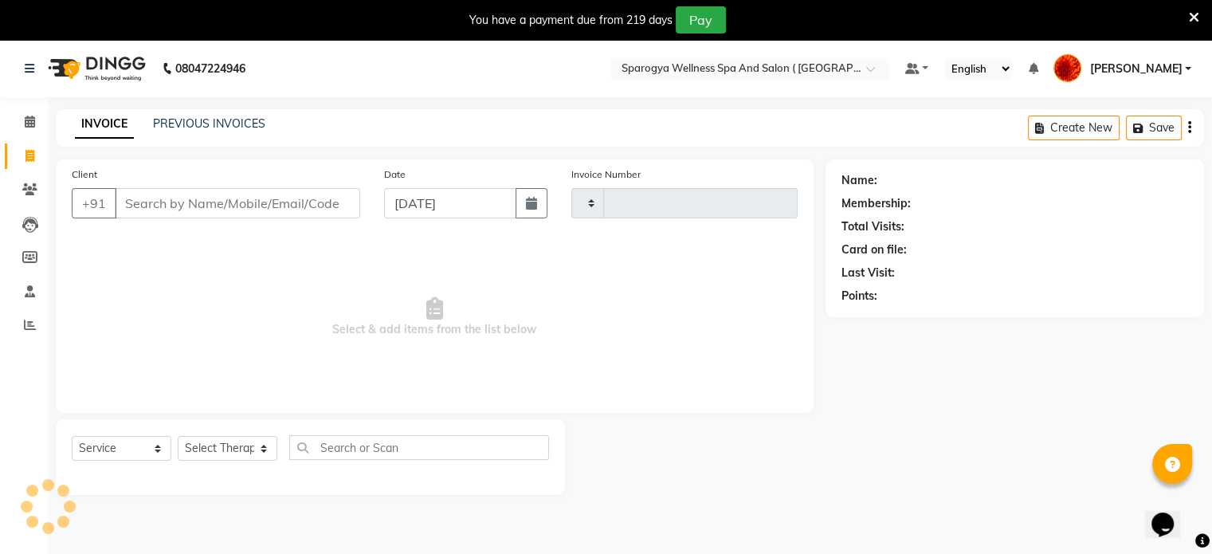 The height and width of the screenshot is (554, 1212). Describe the element at coordinates (94, 203) in the screenshot. I see `button: +91` at that location.